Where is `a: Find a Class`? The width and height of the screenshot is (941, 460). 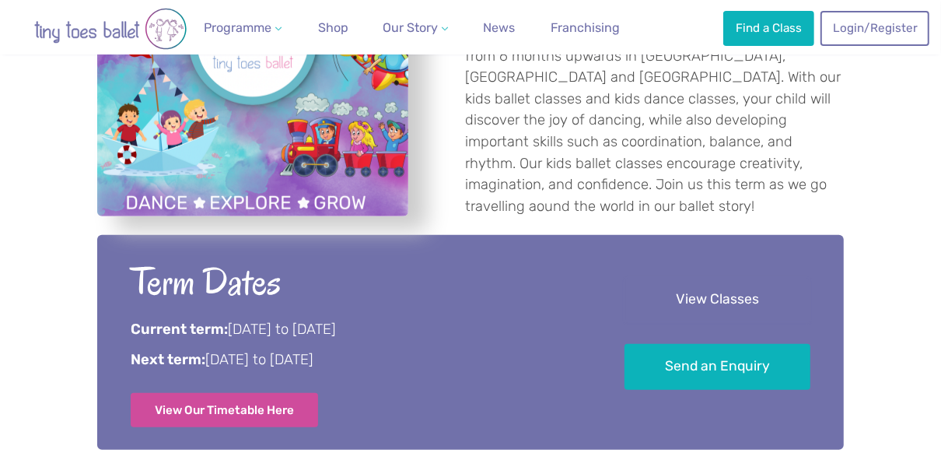 a: Find a Class is located at coordinates (769, 28).